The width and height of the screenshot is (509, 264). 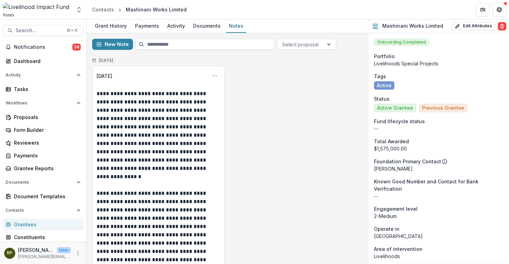 I want to click on span: Contacts, so click(x=39, y=211).